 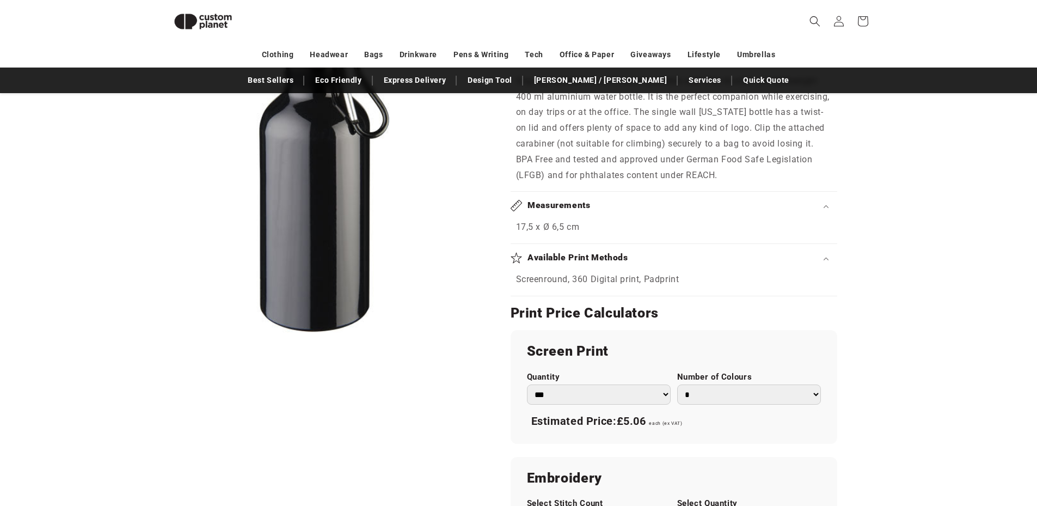 What do you see at coordinates (481, 54) in the screenshot?
I see `a: Pens & Writing` at bounding box center [481, 54].